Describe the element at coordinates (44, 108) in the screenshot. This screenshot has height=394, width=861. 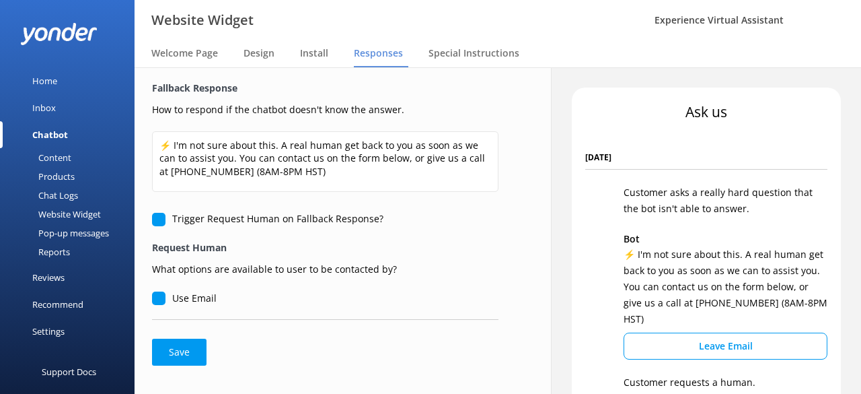
I see `div: Inbox` at that location.